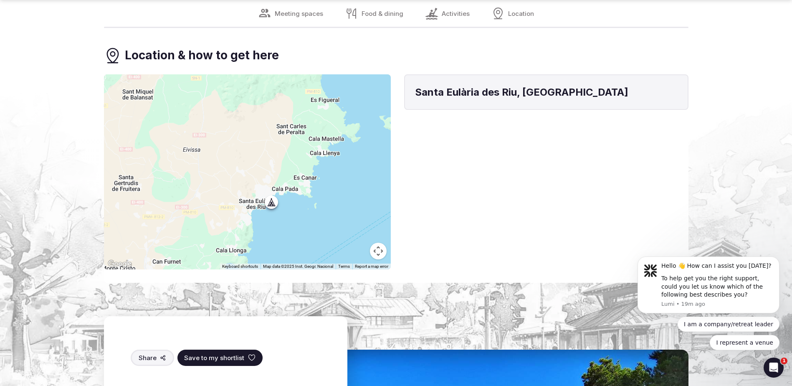 This screenshot has height=386, width=792. I want to click on span: Map data ©2025 Inst. Geogr. Nacional, so click(298, 266).